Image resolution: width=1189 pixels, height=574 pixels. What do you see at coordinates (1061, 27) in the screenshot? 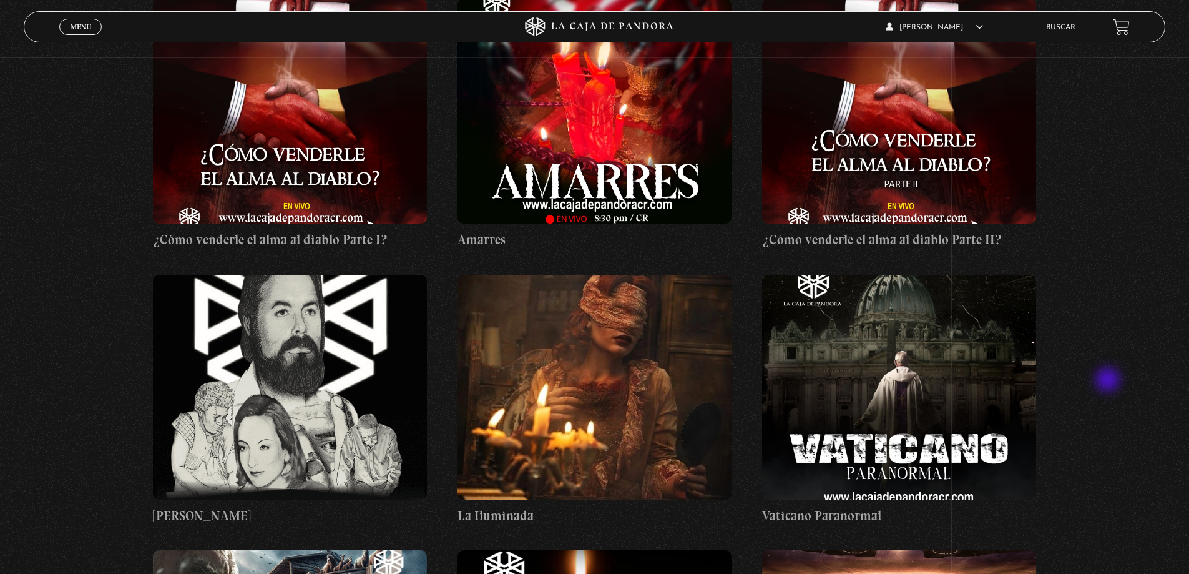
I see `a: Buscar` at bounding box center [1061, 27].